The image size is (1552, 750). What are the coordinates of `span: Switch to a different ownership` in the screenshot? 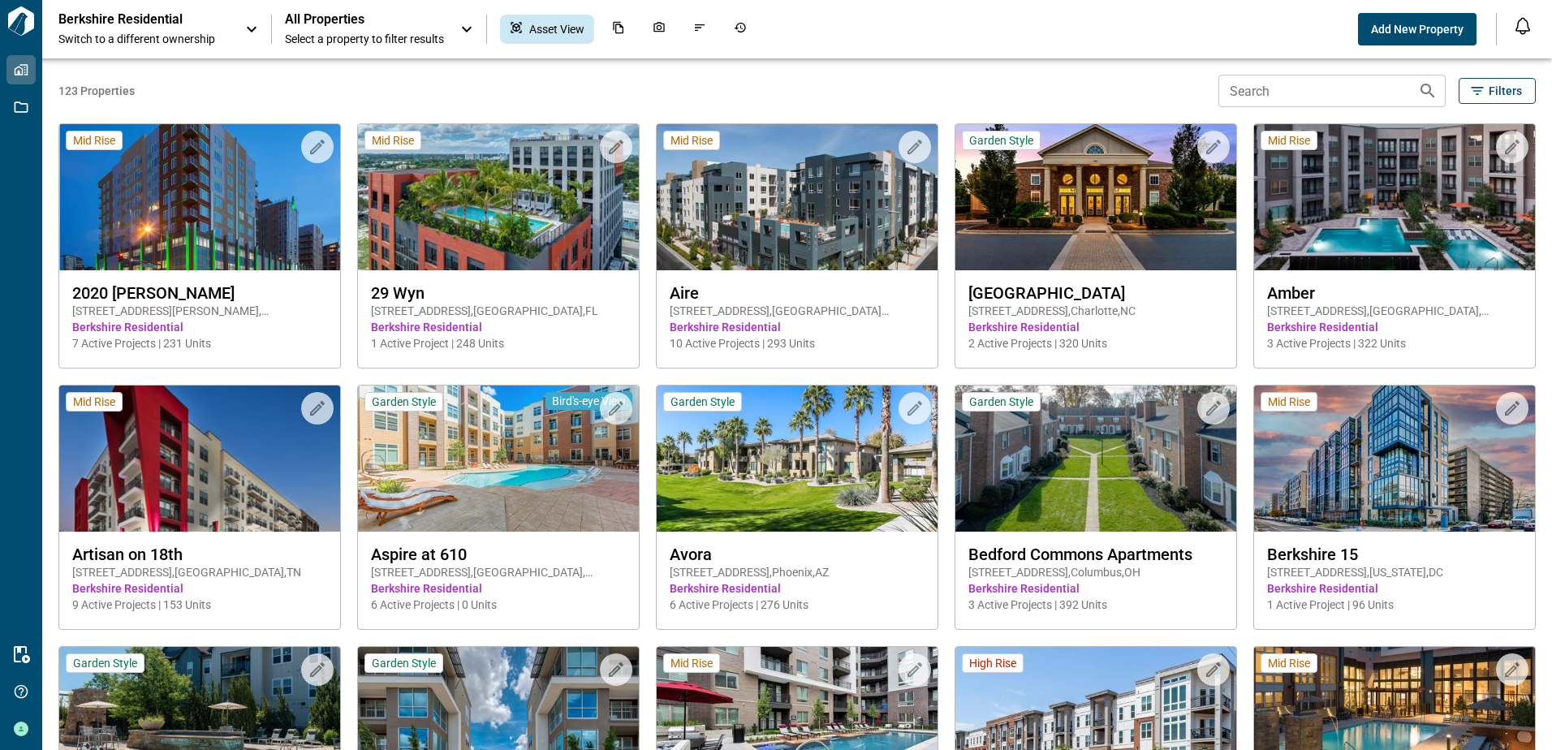 It's located at (144, 39).